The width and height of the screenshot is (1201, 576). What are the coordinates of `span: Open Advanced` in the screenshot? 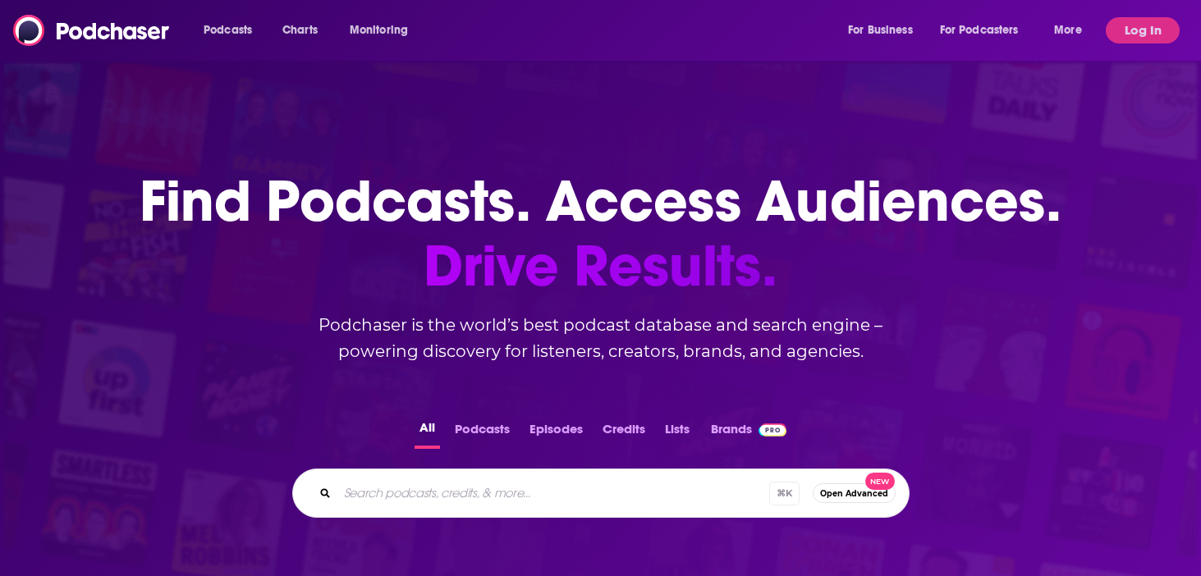 It's located at (854, 493).